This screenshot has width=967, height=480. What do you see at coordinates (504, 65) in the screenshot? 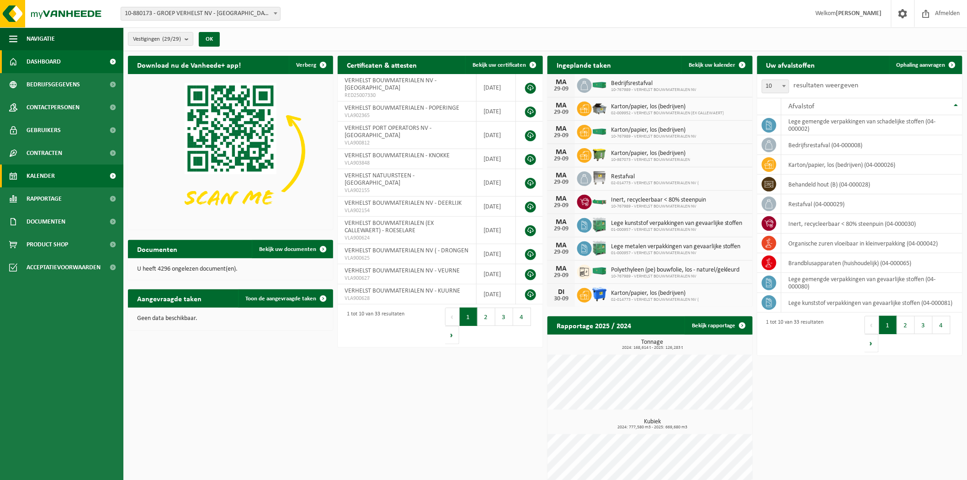
I see `a: Bekijk uw certificaten` at bounding box center [504, 65].